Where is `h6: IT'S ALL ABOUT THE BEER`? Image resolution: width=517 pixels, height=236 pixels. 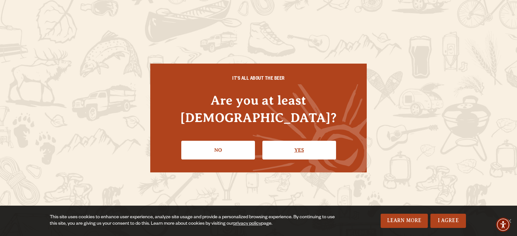 h6: IT'S ALL ABOUT THE BEER is located at coordinates (259, 80).